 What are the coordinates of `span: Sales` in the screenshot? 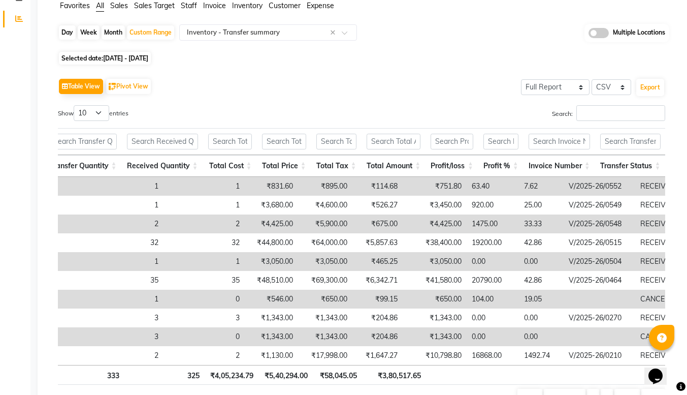 It's located at (119, 6).